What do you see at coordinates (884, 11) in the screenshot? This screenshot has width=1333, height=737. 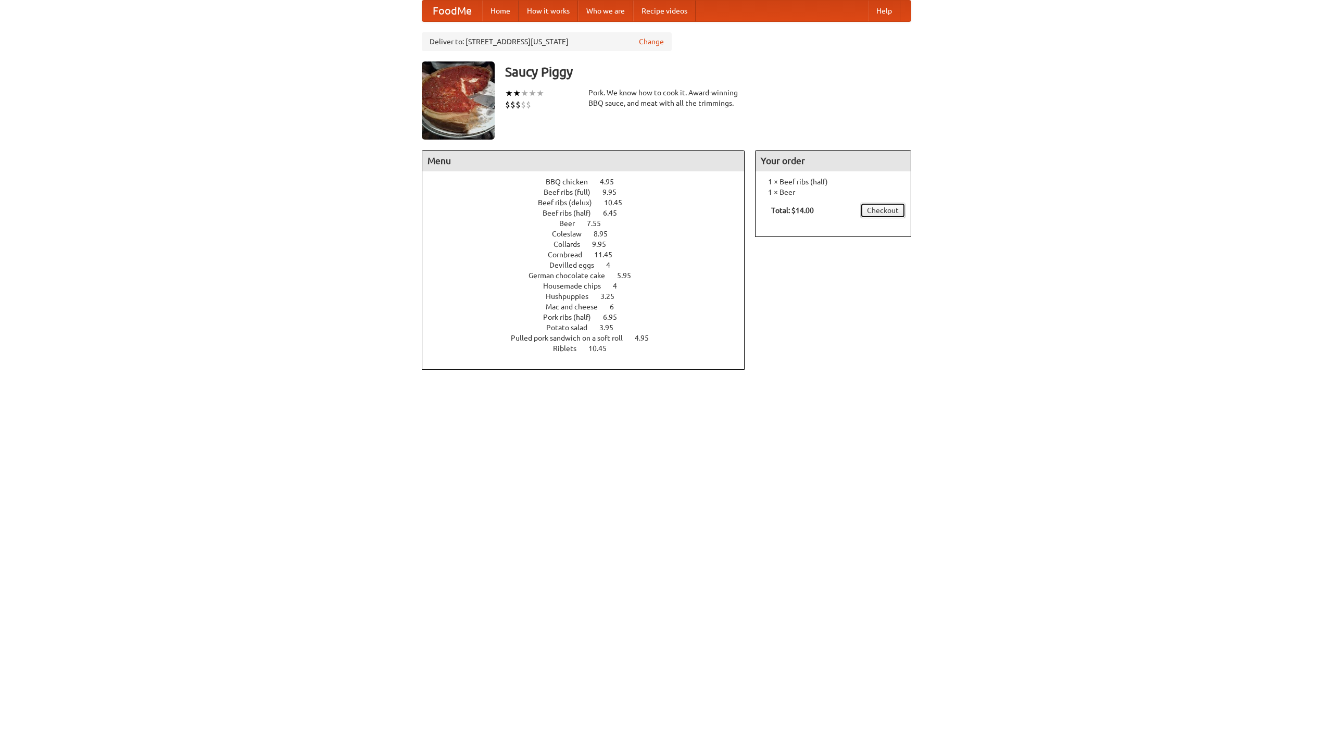 I see `a: Help` at bounding box center [884, 11].